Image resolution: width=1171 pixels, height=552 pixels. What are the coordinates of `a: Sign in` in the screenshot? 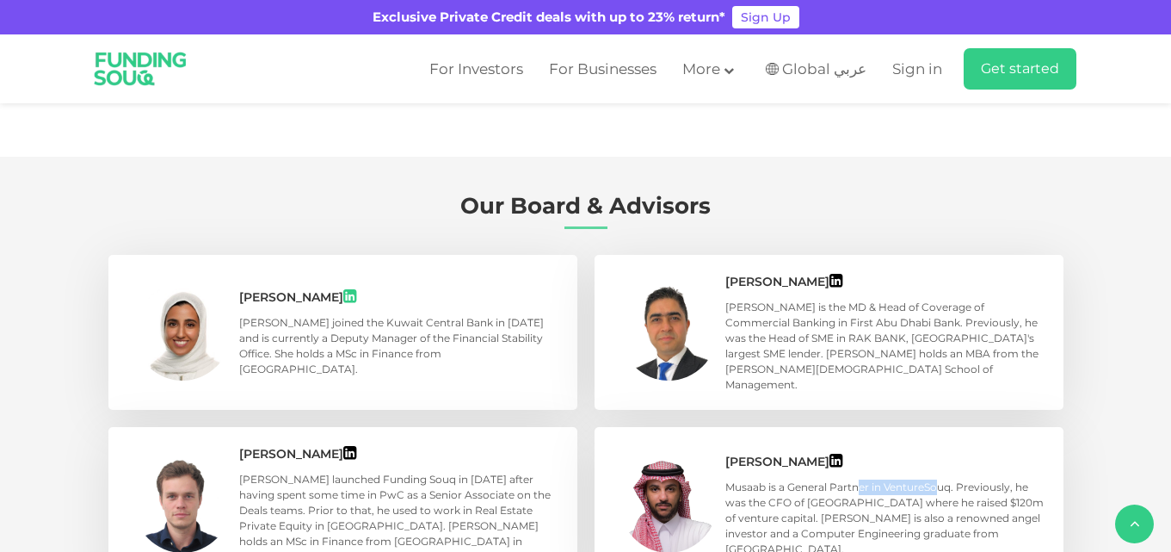 It's located at (915, 69).